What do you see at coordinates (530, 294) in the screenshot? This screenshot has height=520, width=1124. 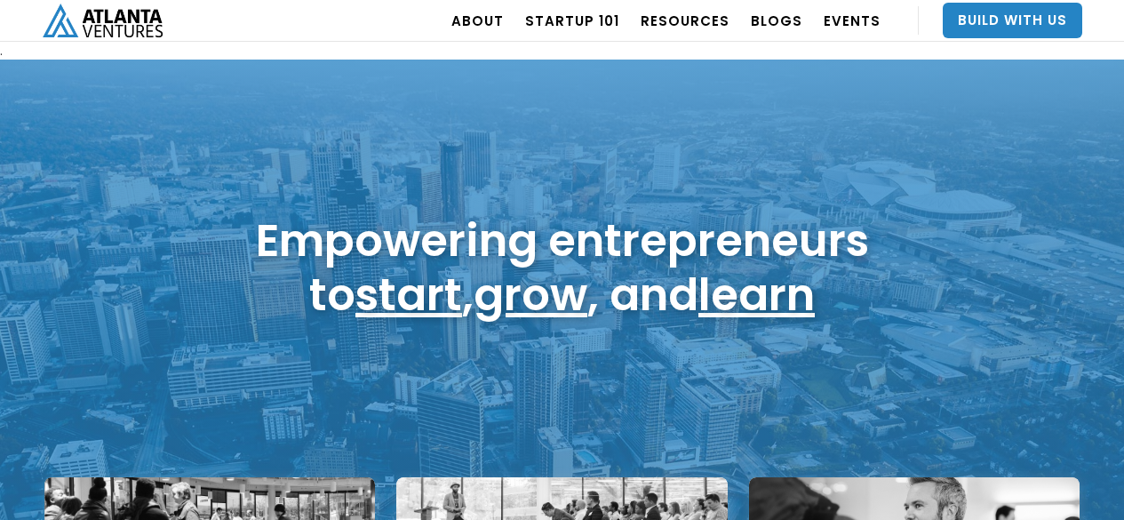 I see `a: grow` at bounding box center [530, 294].